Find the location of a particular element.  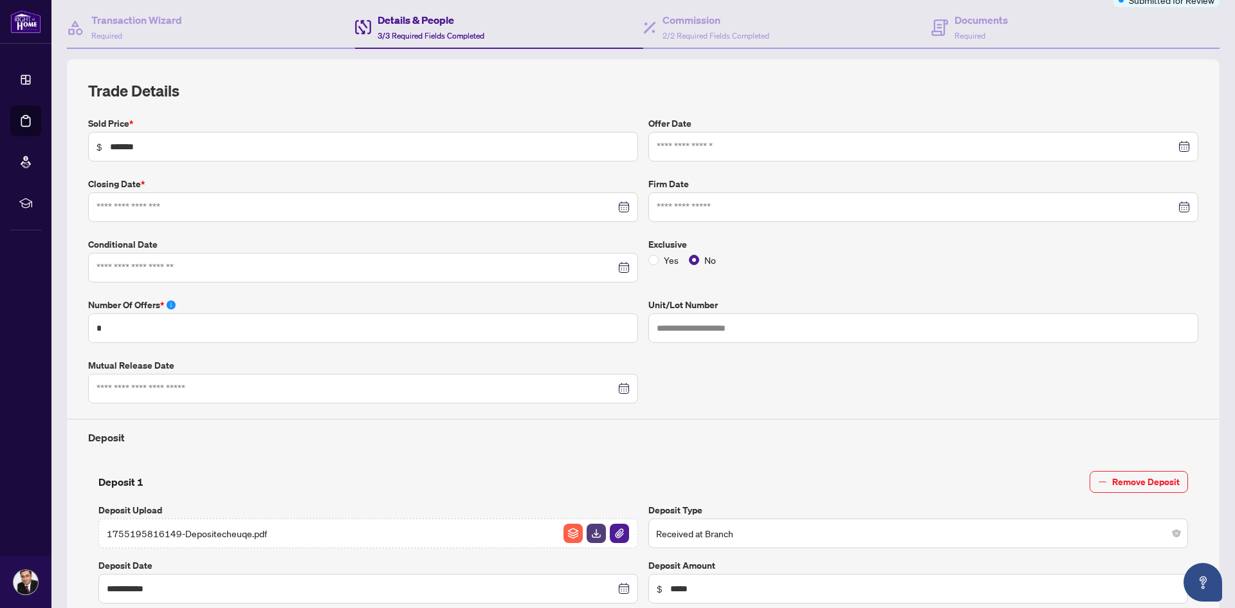

img: File Archive is located at coordinates (573, 533).